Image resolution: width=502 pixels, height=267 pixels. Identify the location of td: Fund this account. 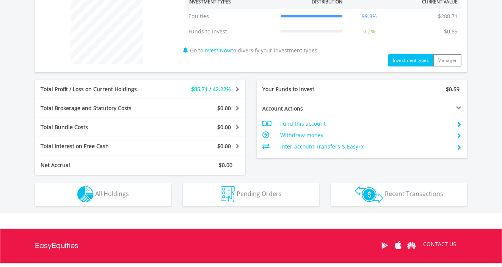
(365, 124).